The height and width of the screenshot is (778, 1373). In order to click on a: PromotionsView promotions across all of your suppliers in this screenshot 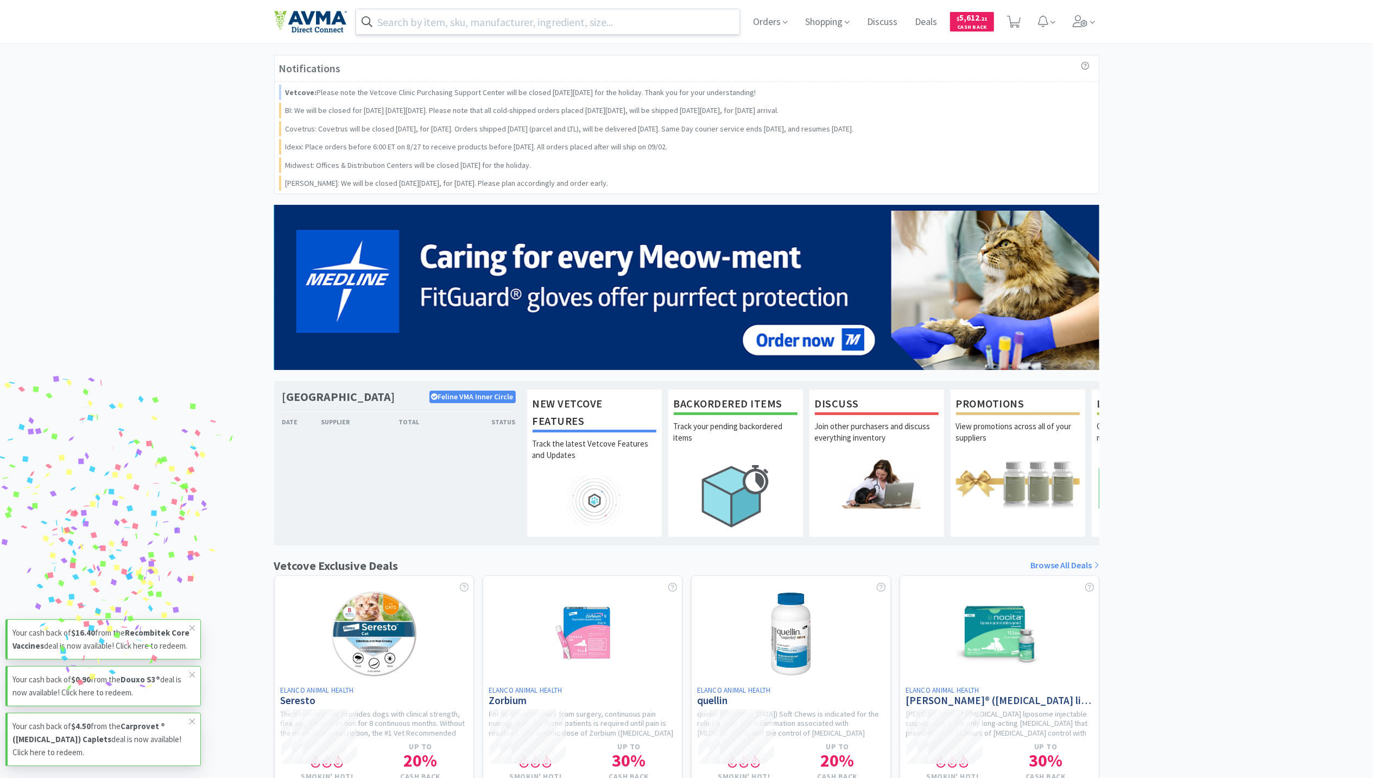, I will do `click(1018, 463)`.